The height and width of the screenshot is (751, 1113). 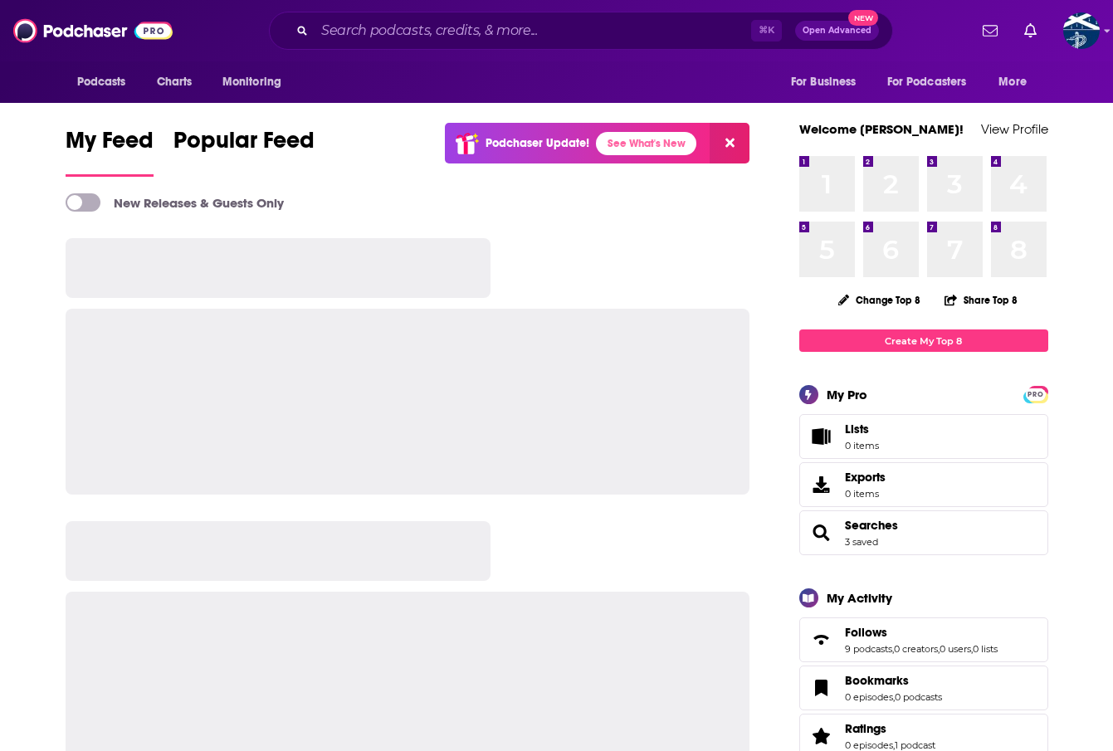 What do you see at coordinates (1013, 82) in the screenshot?
I see `span: More` at bounding box center [1013, 82].